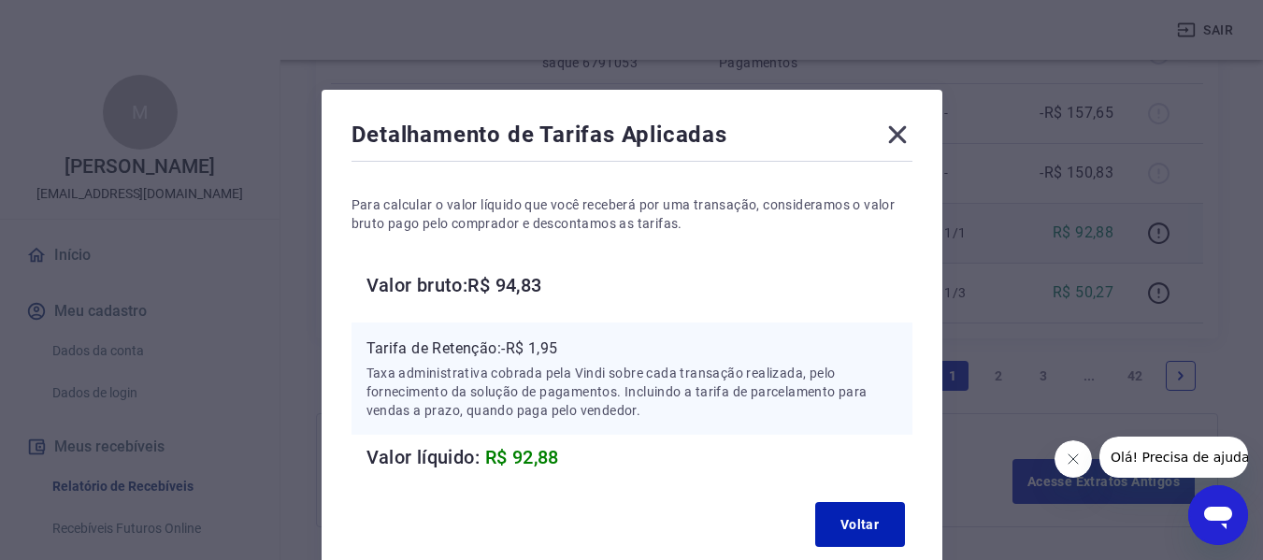  Describe the element at coordinates (632, 349) in the screenshot. I see `p: Tarifa de Retenção: -R$ 1,95` at that location.